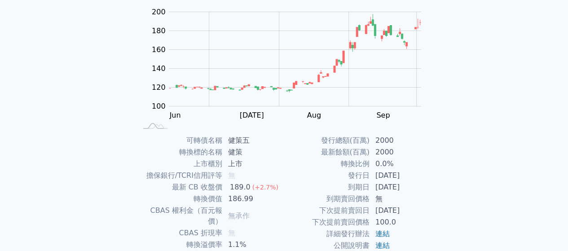 The width and height of the screenshot is (568, 251). I want to click on td: 下次提前賣回日, so click(327, 211).